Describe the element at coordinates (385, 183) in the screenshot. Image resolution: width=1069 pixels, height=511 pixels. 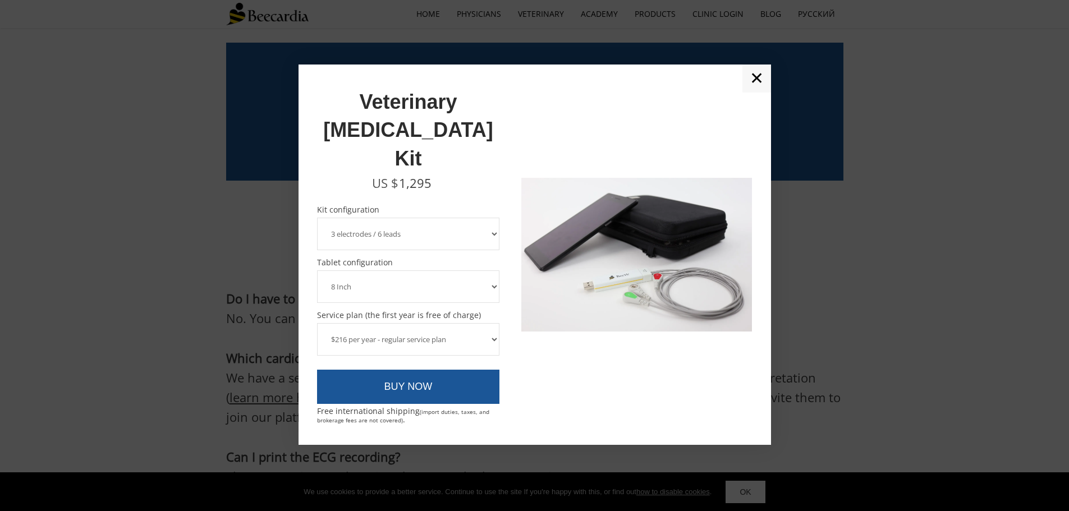
I see `span: US $` at that location.